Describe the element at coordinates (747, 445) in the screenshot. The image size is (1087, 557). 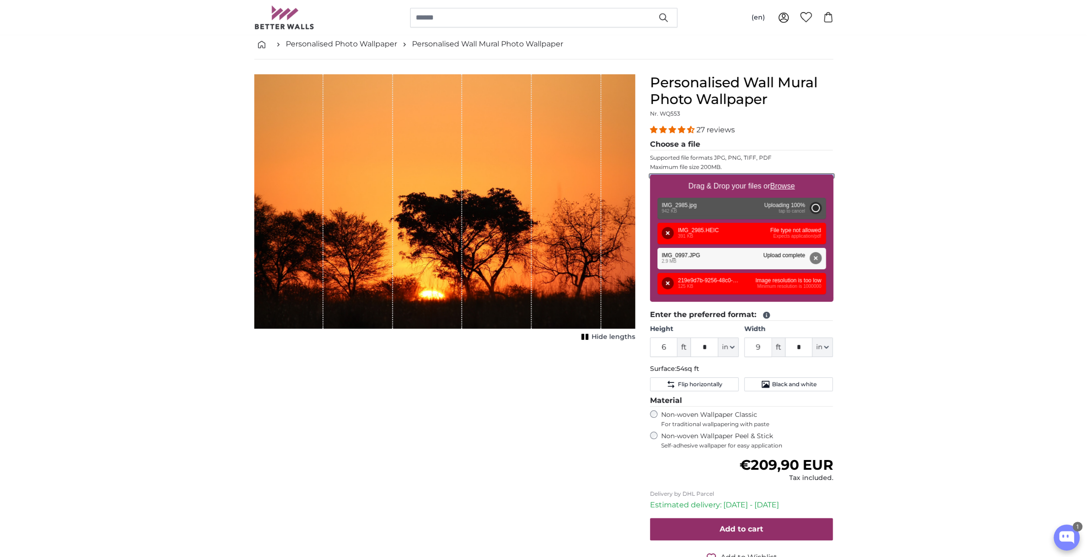
I see `span: Self-adhesive wallpaper for easy application` at that location.